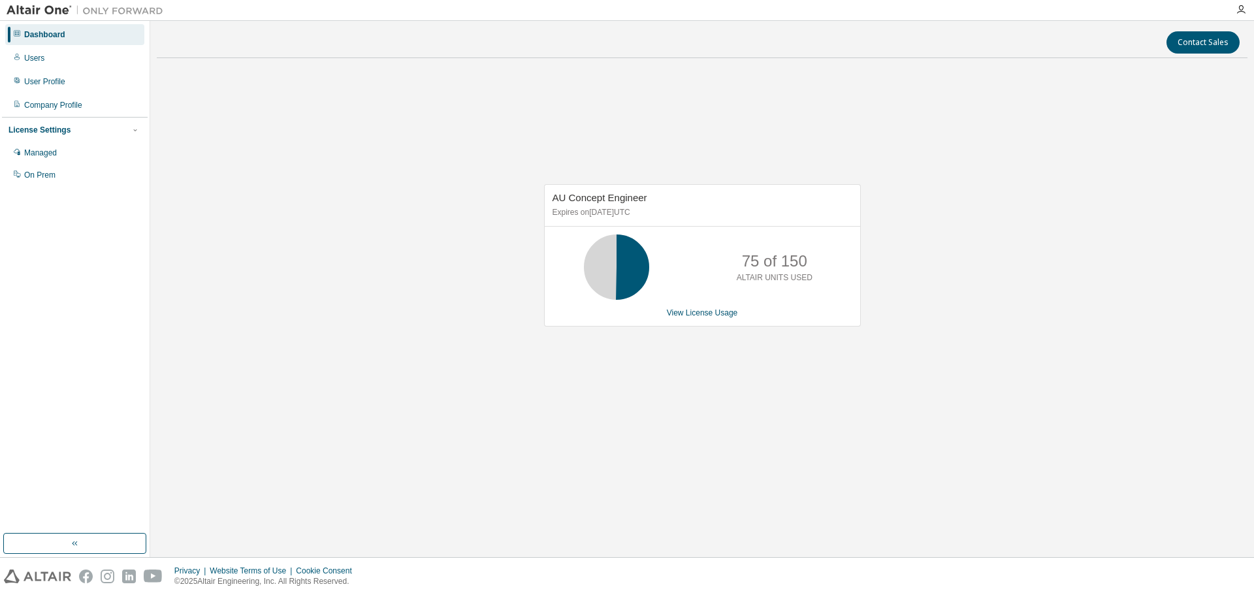 This screenshot has height=595, width=1254. I want to click on button: Contact Sales, so click(1203, 42).